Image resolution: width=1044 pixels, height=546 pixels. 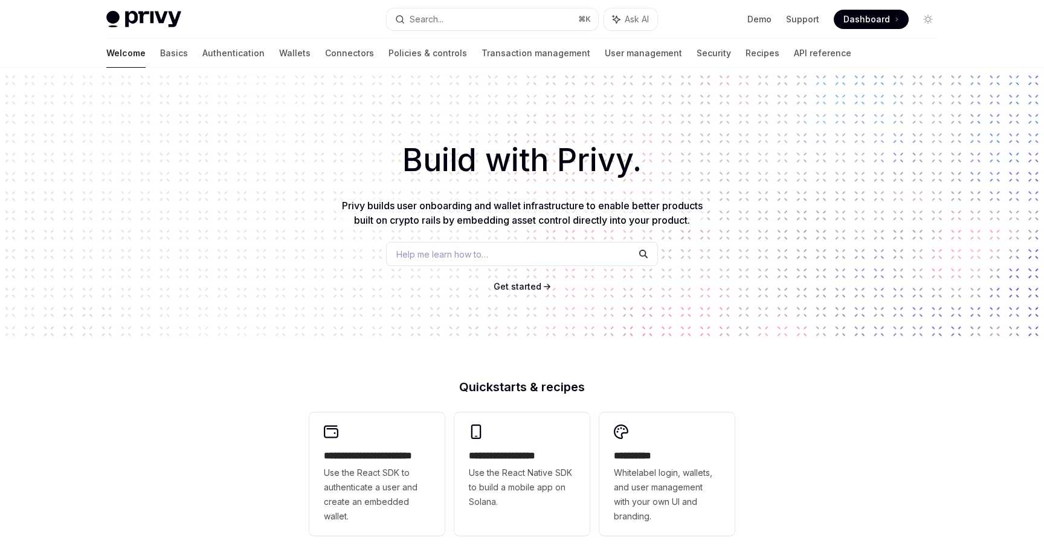 What do you see at coordinates (377, 494) in the screenshot?
I see `span: Use the React SDK to authenticate a user and create an embedded wallet.` at bounding box center [377, 494].